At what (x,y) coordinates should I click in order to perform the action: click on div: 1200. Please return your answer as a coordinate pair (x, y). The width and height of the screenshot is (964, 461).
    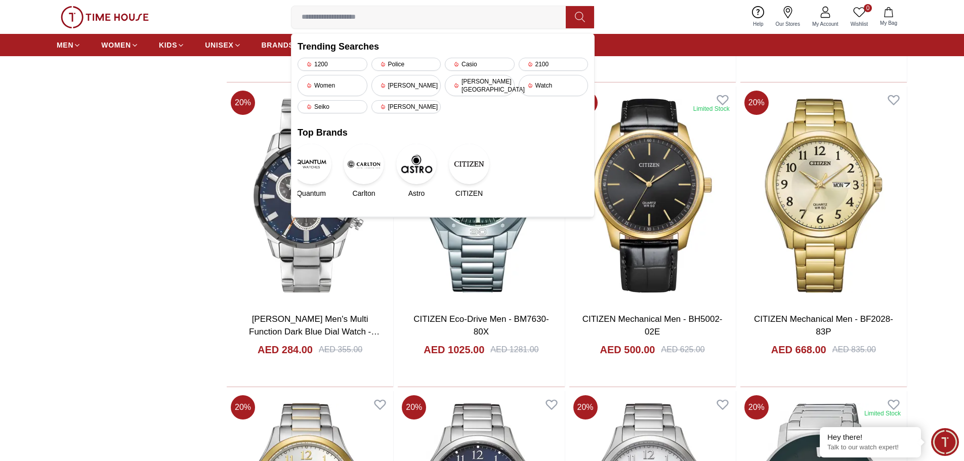
    Looking at the image, I should click on (332, 64).